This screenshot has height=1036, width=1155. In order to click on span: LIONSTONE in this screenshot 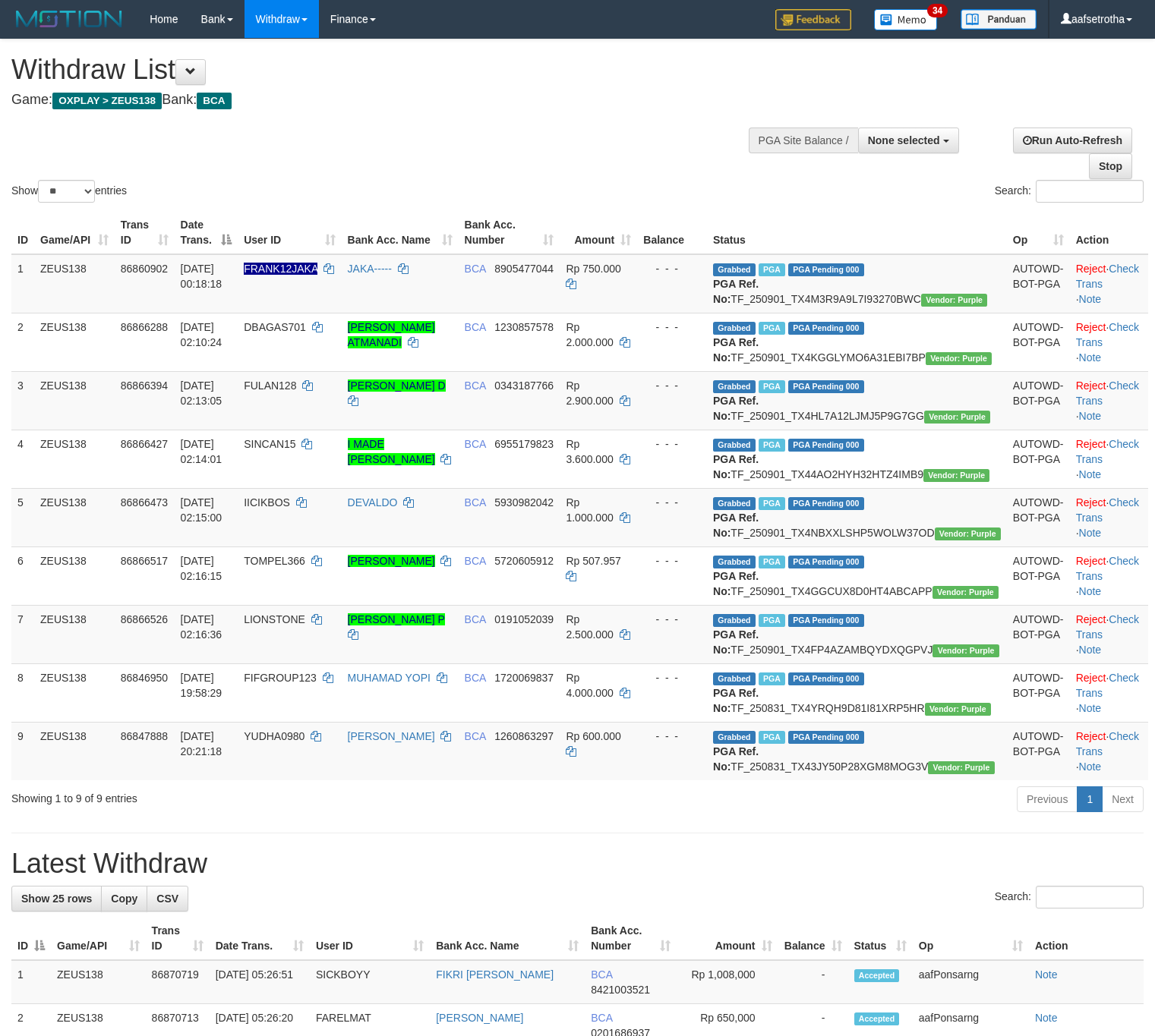, I will do `click(274, 619)`.